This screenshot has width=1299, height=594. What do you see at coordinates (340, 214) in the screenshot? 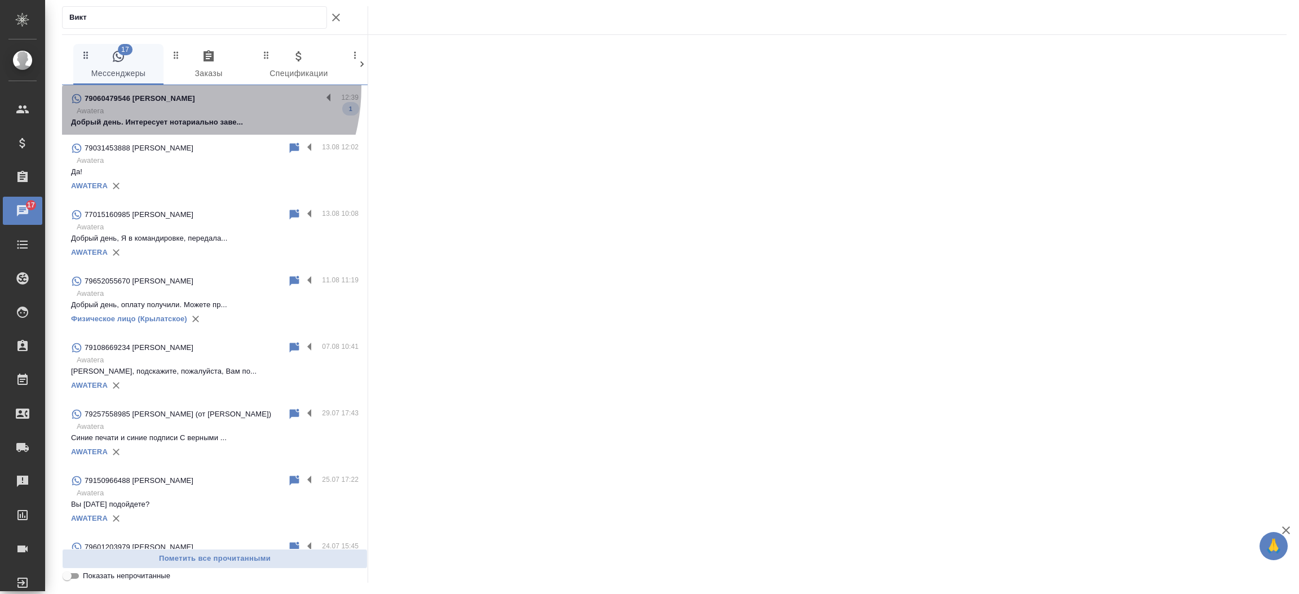
I see `p: 13.08 10:08` at bounding box center [340, 214].